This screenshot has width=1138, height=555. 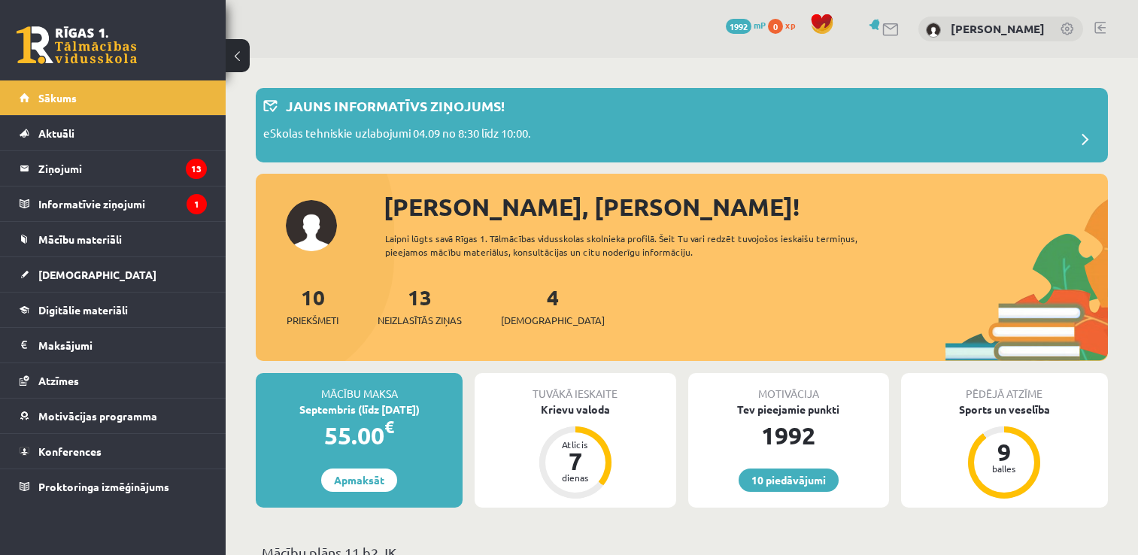 I want to click on span: Konferences, so click(x=70, y=451).